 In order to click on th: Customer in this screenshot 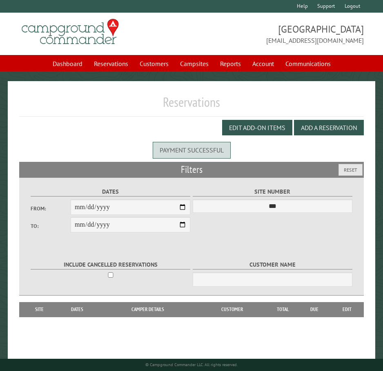, I will do `click(232, 310)`.